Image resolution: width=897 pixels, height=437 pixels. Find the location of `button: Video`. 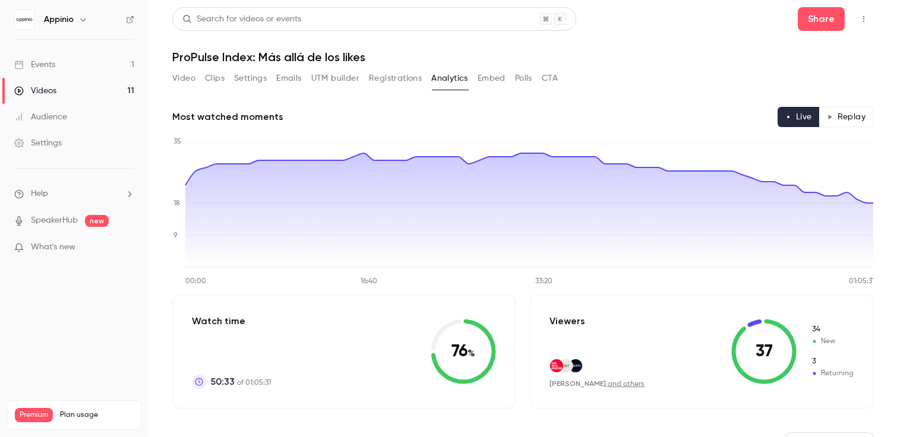

button: Video is located at coordinates (183, 78).